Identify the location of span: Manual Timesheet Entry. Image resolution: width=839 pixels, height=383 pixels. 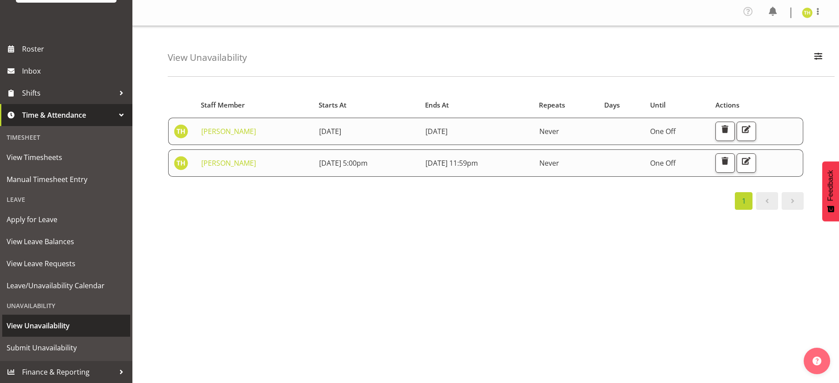
(66, 180).